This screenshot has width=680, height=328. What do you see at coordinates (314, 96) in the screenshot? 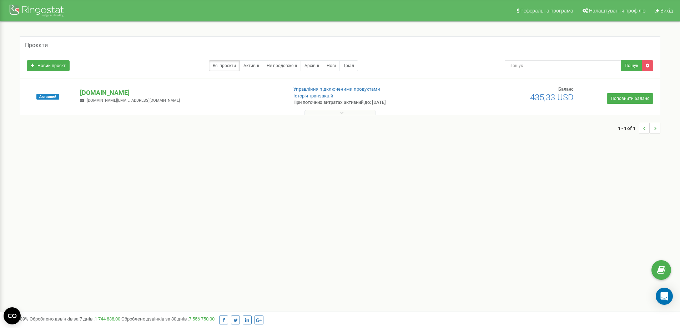
I see `a: Історія транзакцій` at bounding box center [314, 96].